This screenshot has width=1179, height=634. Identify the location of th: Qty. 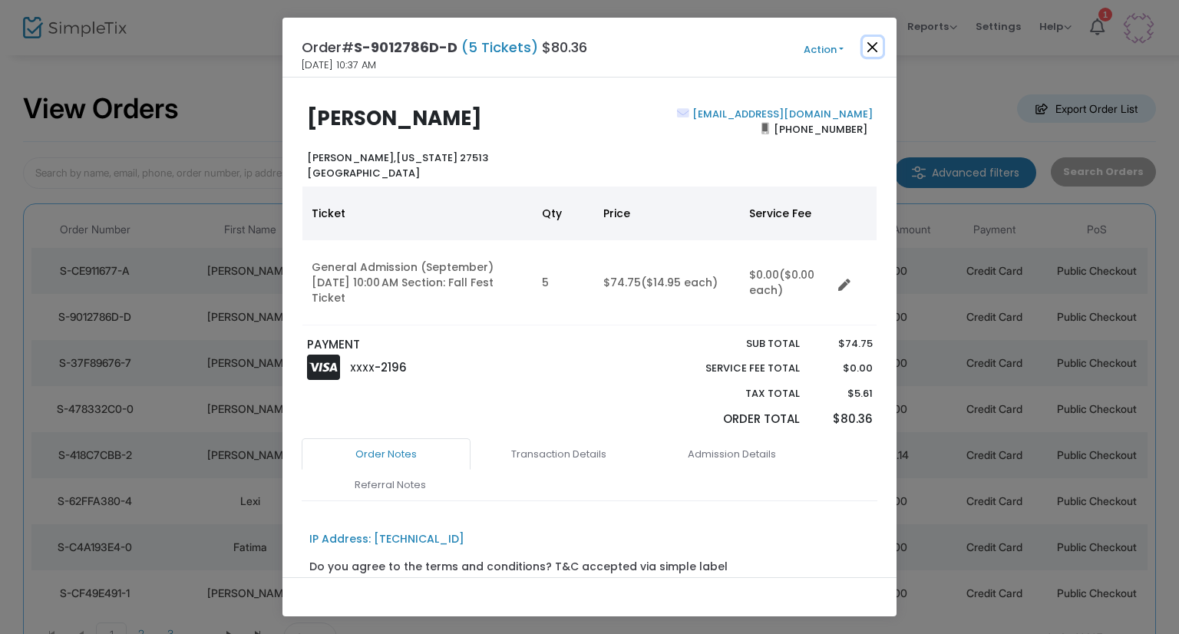
(564, 213).